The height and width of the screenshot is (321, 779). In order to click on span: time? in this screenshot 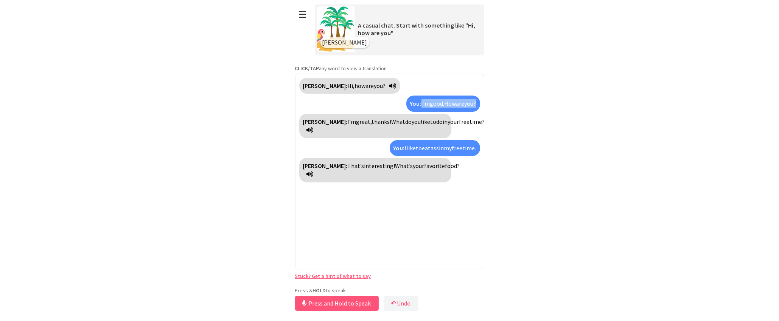, I will do `click(477, 122)`.